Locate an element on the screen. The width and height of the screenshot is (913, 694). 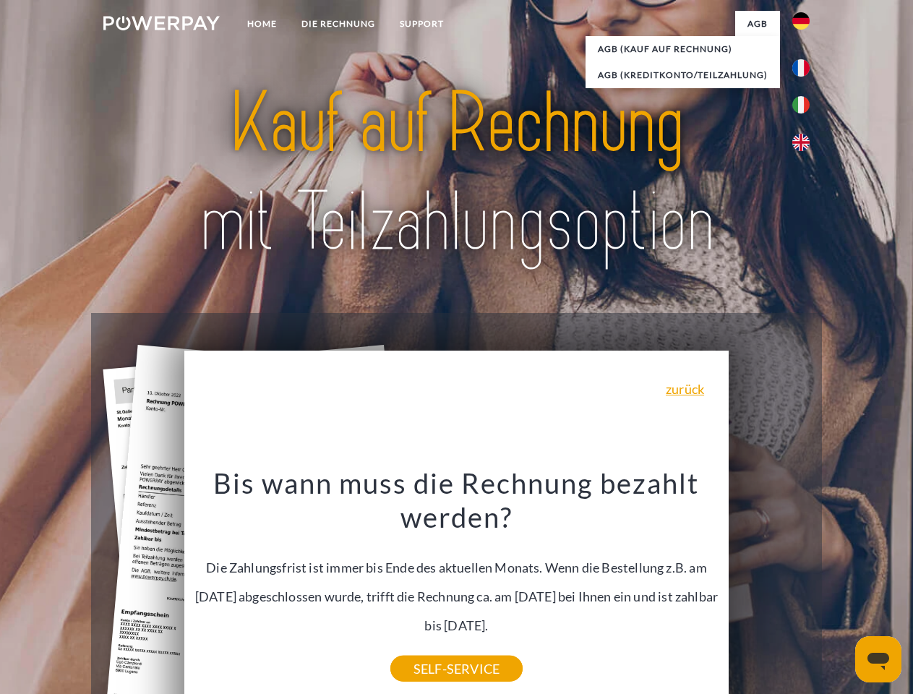
a: DIE RECHNUNG is located at coordinates (338, 24).